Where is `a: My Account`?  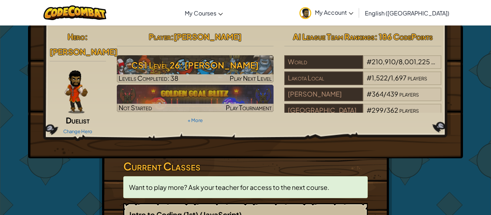 a: My Account is located at coordinates (326, 13).